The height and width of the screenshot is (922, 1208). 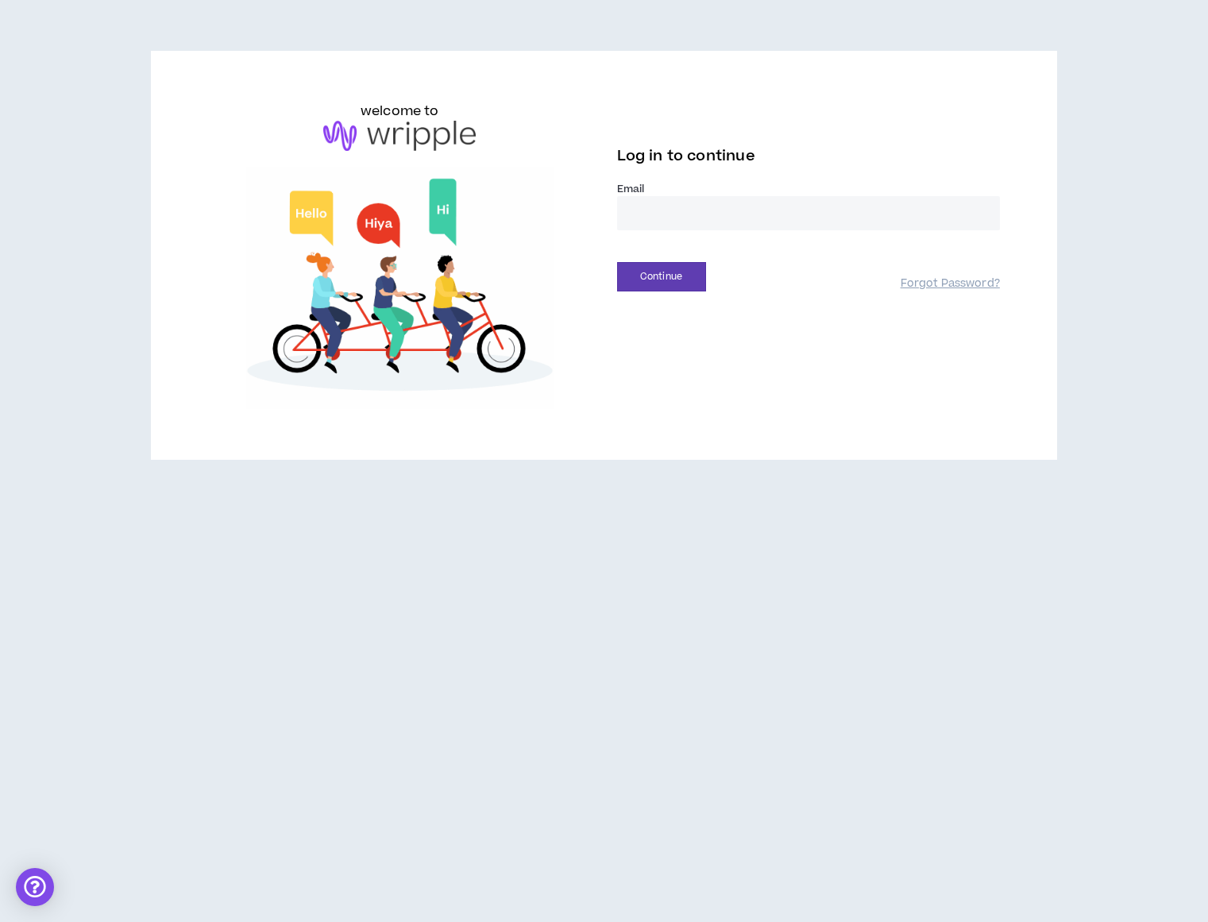 I want to click on label: Email, so click(x=808, y=189).